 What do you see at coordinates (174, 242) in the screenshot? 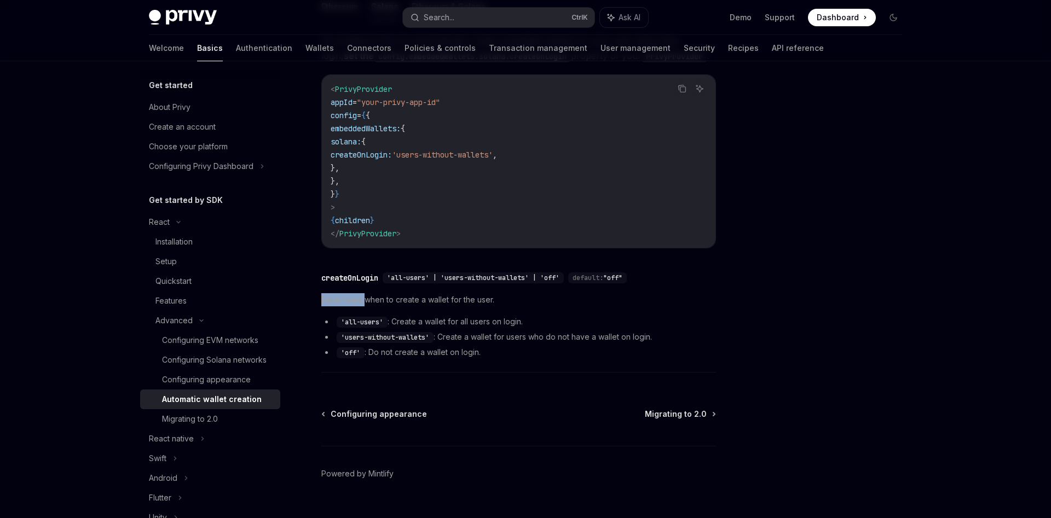
I see `div: Installation` at bounding box center [174, 242].